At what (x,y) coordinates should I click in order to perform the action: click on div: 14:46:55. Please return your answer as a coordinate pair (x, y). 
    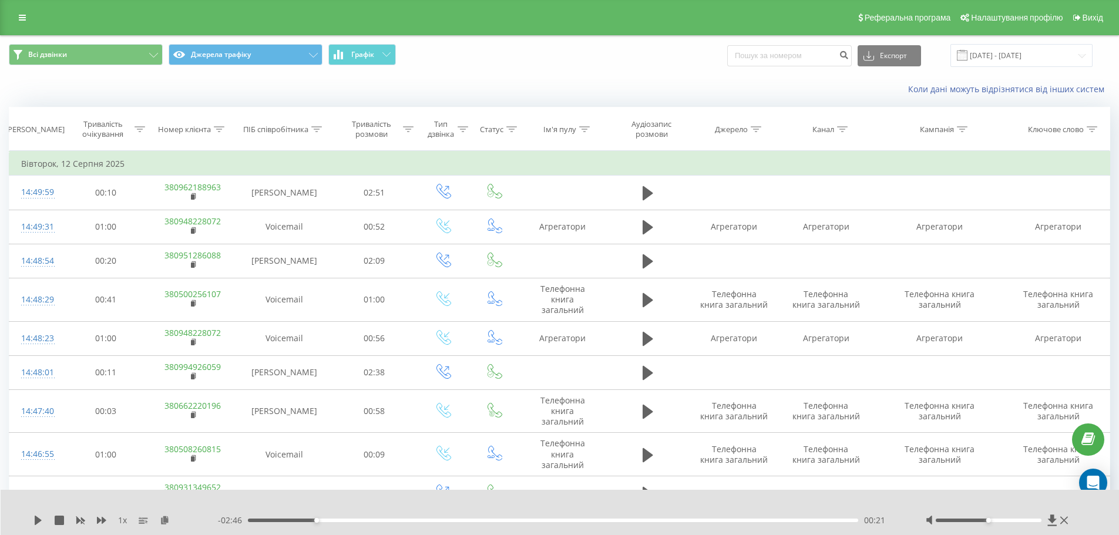
    Looking at the image, I should click on (36, 454).